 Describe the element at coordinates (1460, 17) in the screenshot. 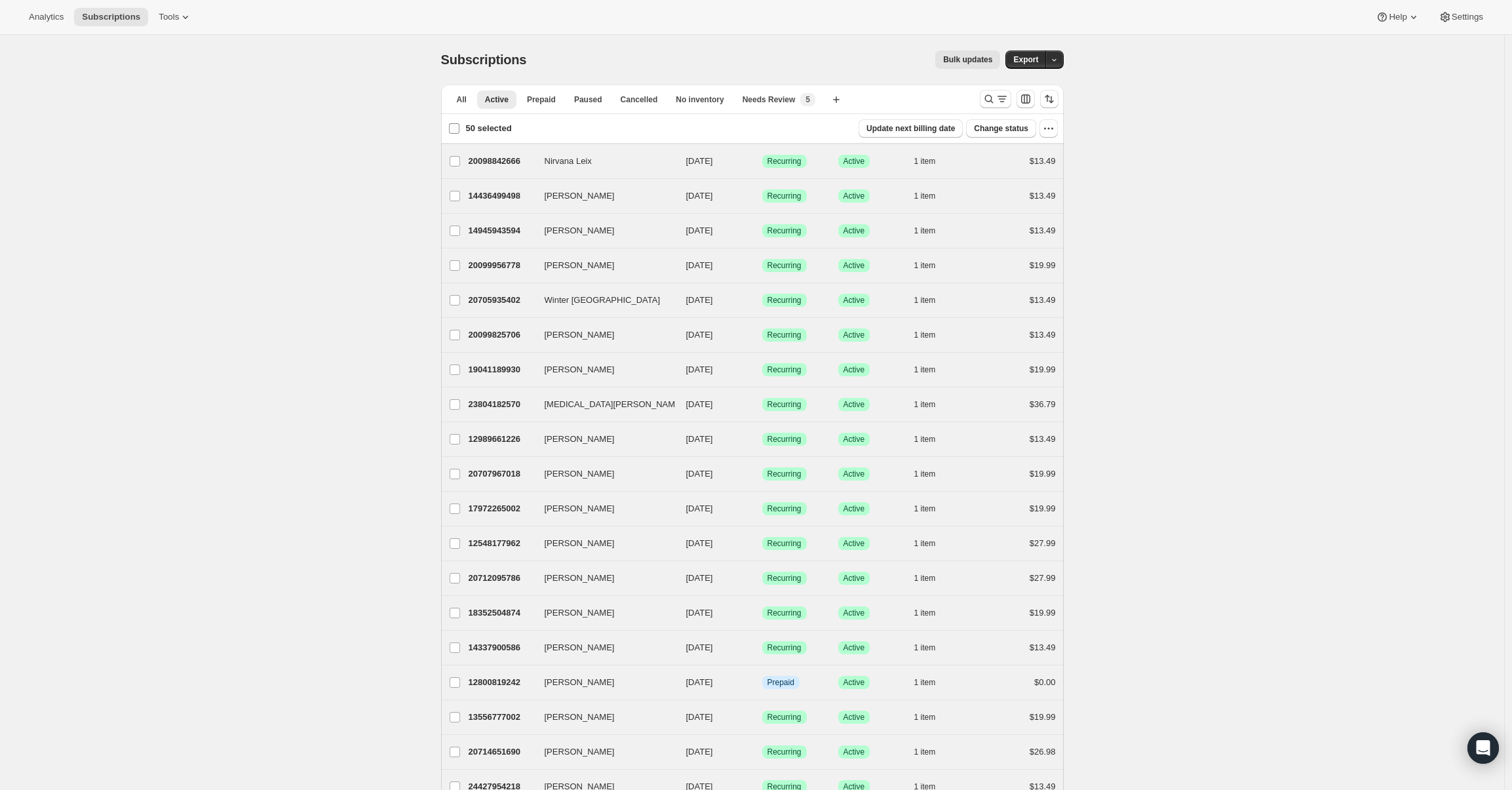

I see `button: Settings` at that location.